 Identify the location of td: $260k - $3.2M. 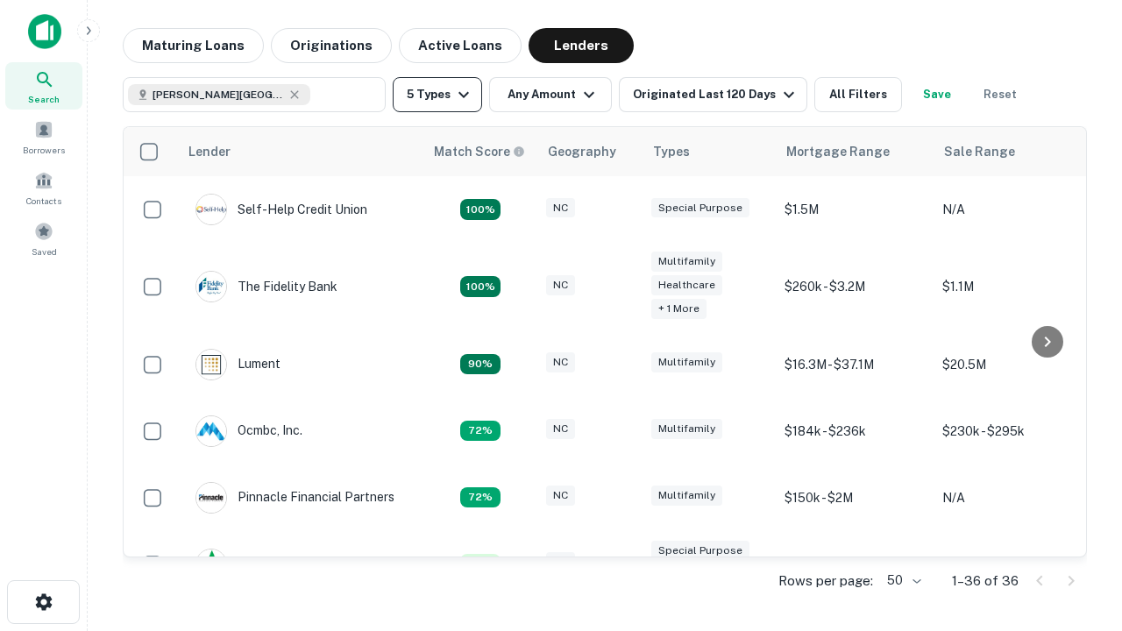
(854, 287).